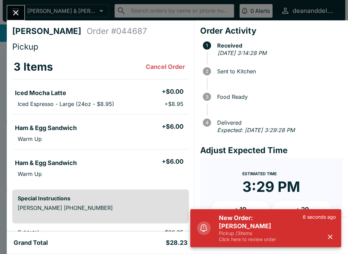 The height and width of the screenshot is (254, 348). Describe the element at coordinates (207, 97) in the screenshot. I see `text: 3` at that location.